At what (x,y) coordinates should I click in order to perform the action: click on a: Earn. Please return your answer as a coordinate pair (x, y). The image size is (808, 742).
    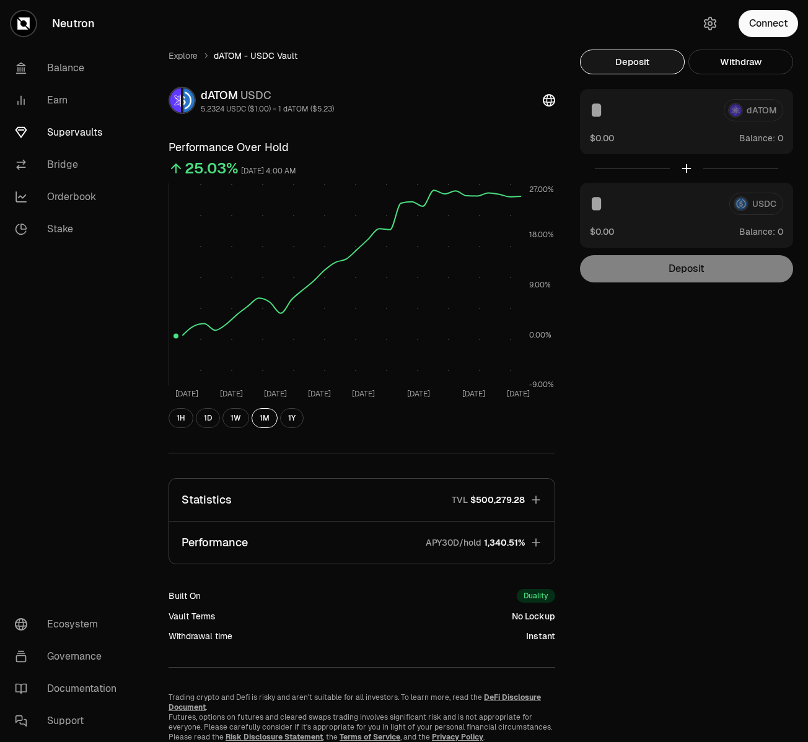
    Looking at the image, I should click on (69, 100).